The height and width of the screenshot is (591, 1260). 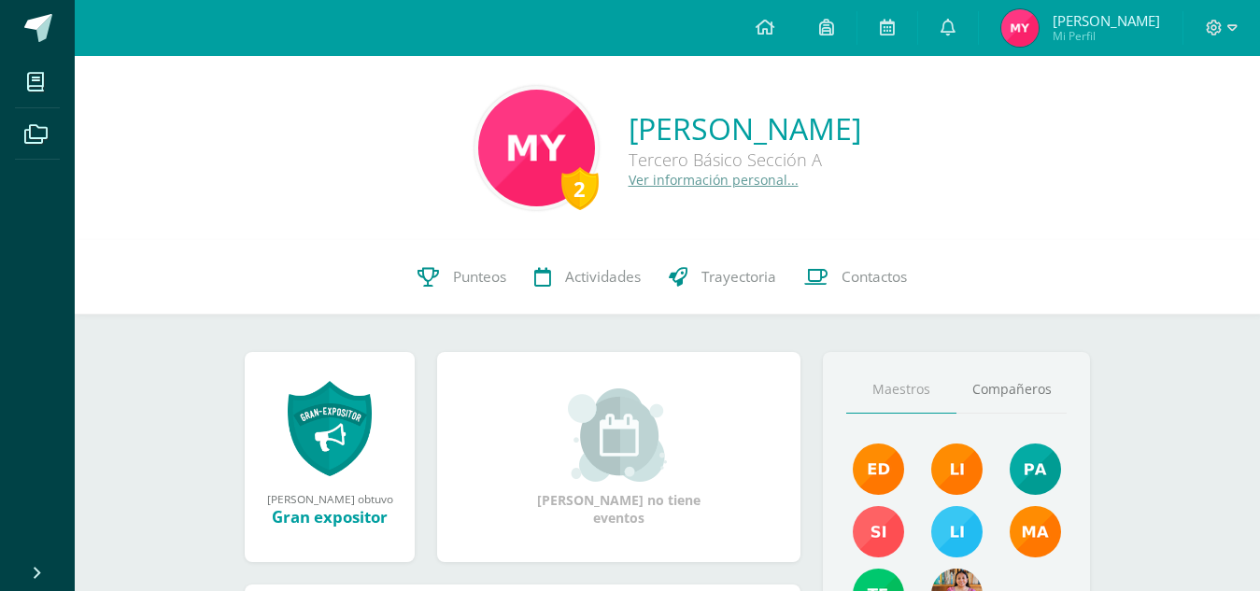 I want to click on span: Mi Perfil, so click(x=1106, y=35).